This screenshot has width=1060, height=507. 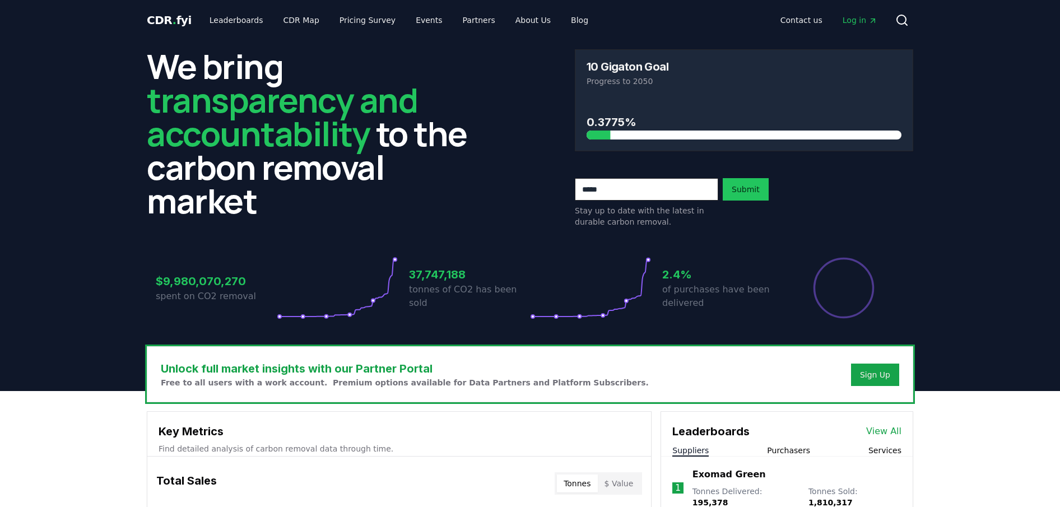 I want to click on button: Services, so click(x=885, y=450).